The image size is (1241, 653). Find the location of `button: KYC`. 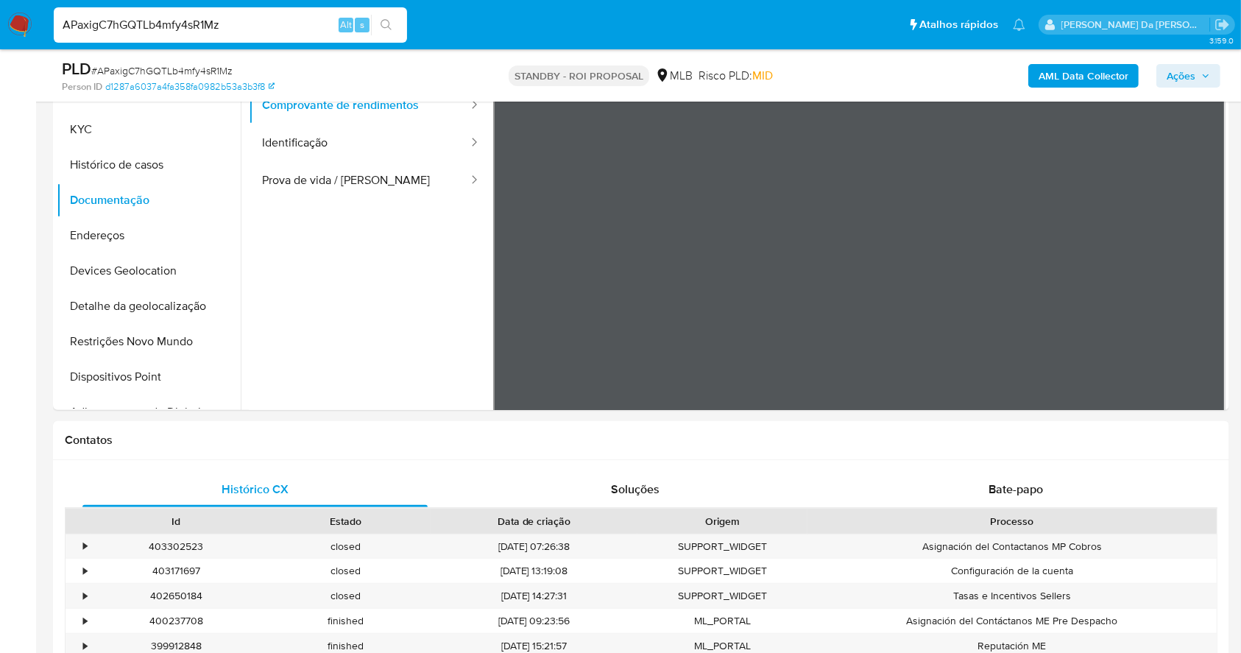

button: KYC is located at coordinates (149, 130).